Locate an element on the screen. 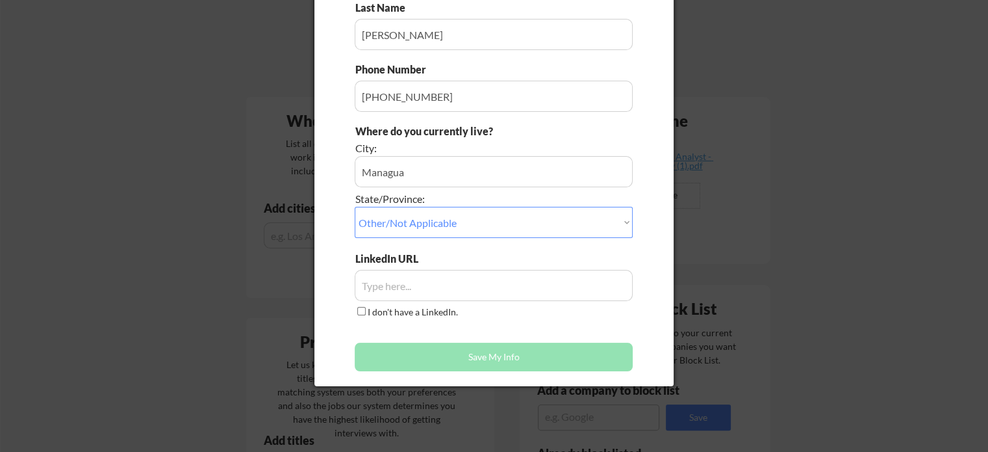 This screenshot has width=988, height=452. input: e.g. Los Angeles is located at coordinates (494, 172).